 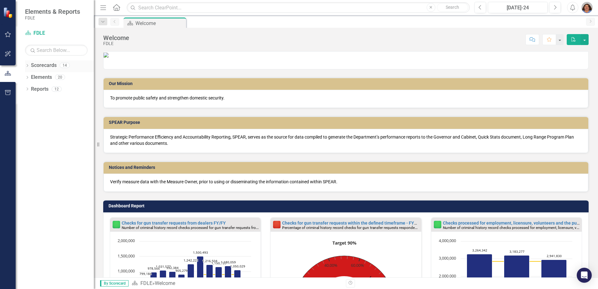 I want to click on a: Checks for gun transfer requests within the defined timeframe - FYTD Avg, so click(x=355, y=223).